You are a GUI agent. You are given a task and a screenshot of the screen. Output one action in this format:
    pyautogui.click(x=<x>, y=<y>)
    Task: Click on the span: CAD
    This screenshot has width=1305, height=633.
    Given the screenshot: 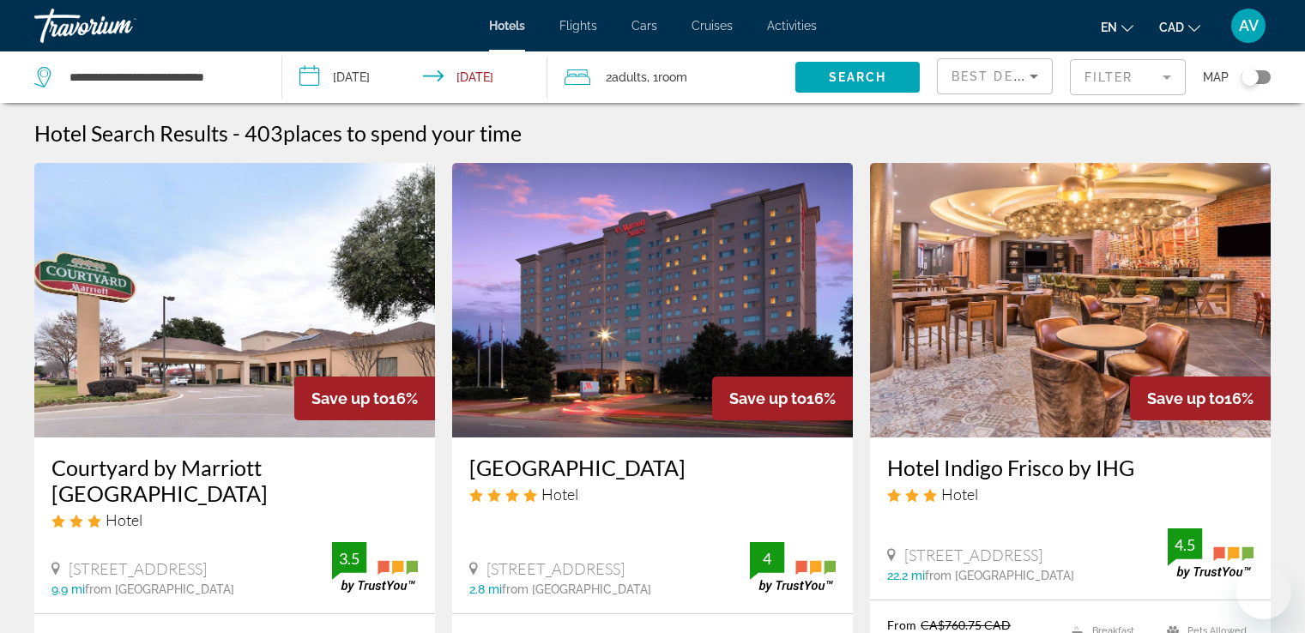 What is the action you would take?
    pyautogui.click(x=1171, y=27)
    